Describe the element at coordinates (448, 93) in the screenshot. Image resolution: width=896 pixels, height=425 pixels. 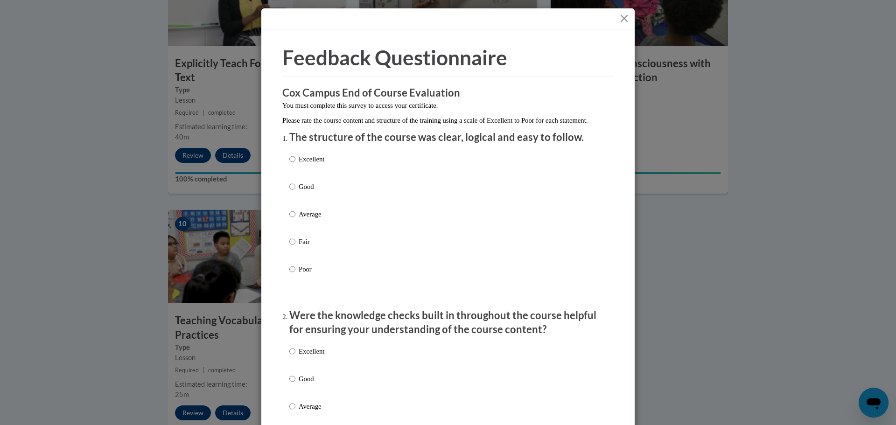
I see `h3: Cox Campus End of Course Evaluation` at that location.